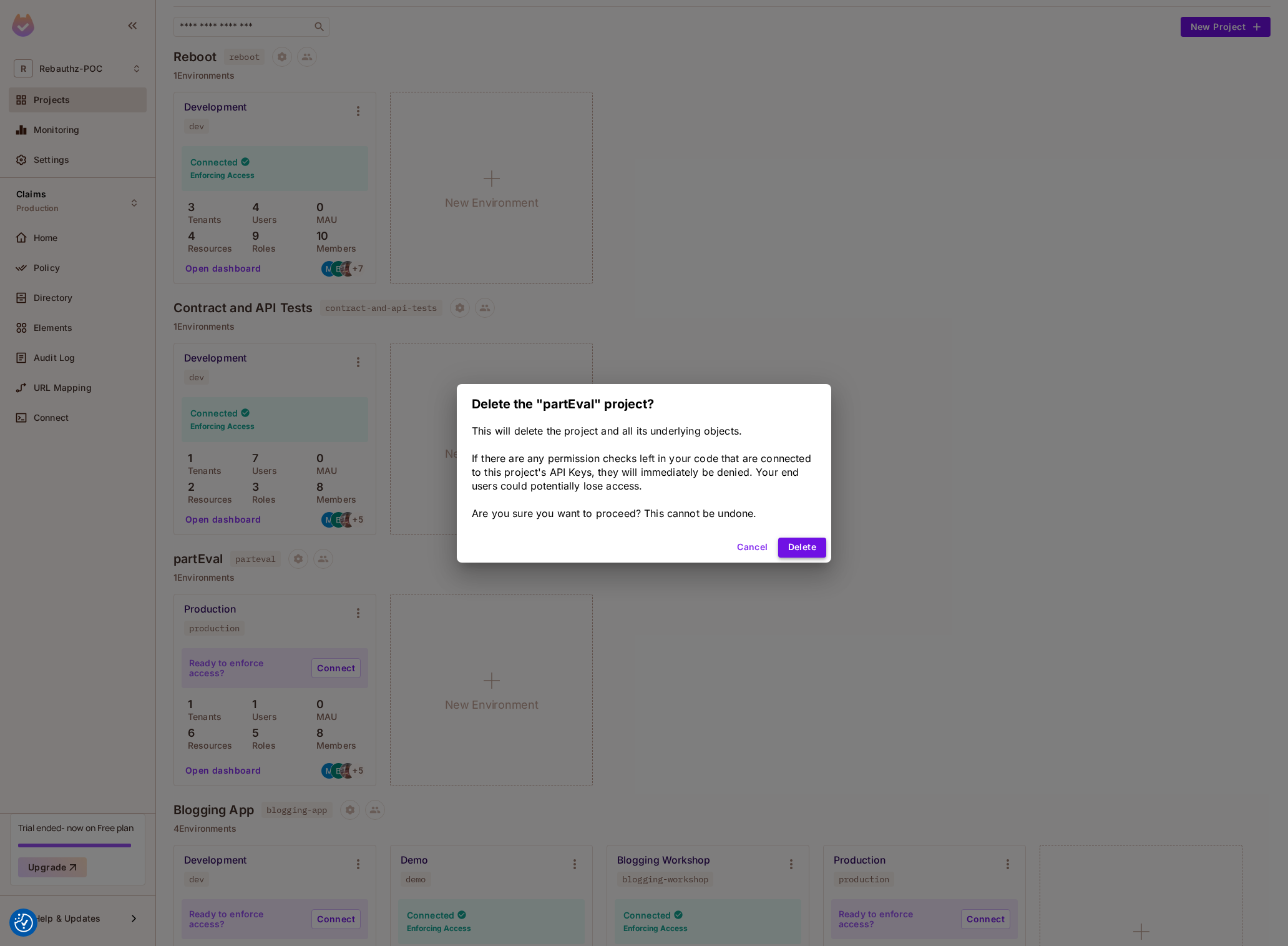  What do you see at coordinates (23, 923) in the screenshot?
I see `img: Revisit consent button` at bounding box center [23, 923].